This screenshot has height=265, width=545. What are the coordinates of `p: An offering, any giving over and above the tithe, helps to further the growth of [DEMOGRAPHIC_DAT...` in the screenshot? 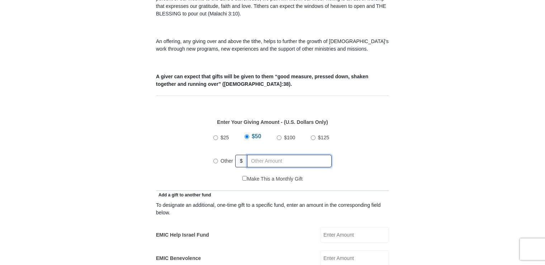 It's located at (273, 45).